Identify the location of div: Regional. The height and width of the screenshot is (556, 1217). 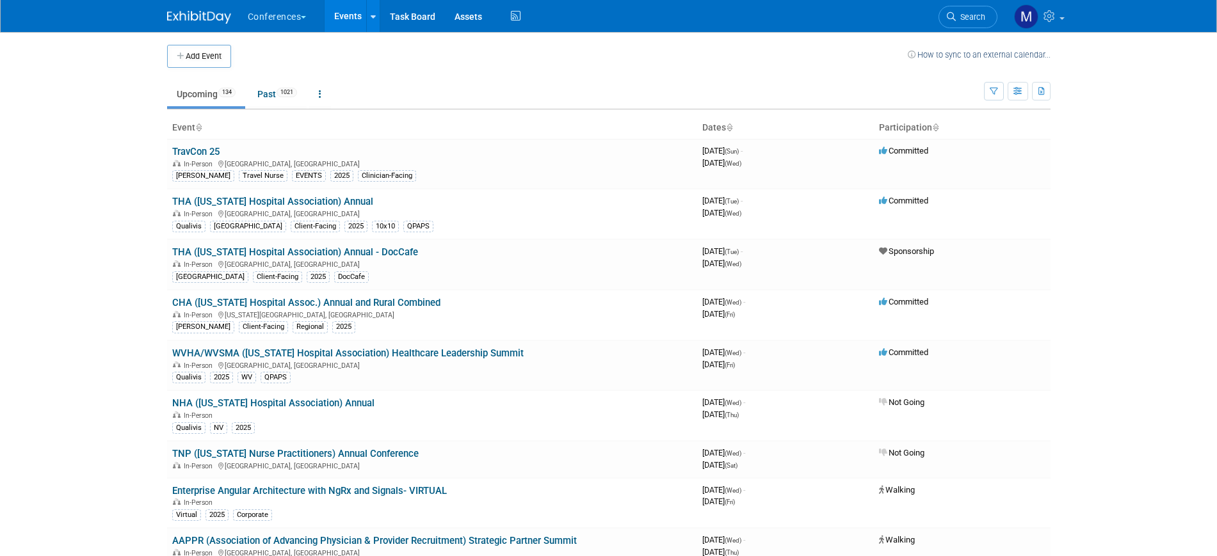
(310, 327).